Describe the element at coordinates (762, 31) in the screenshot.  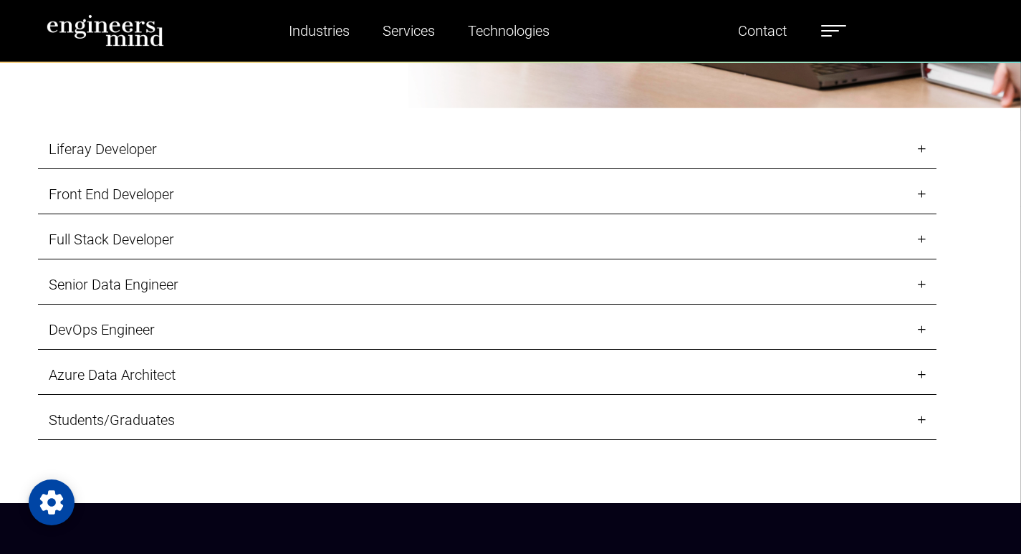
I see `a: Contact` at that location.